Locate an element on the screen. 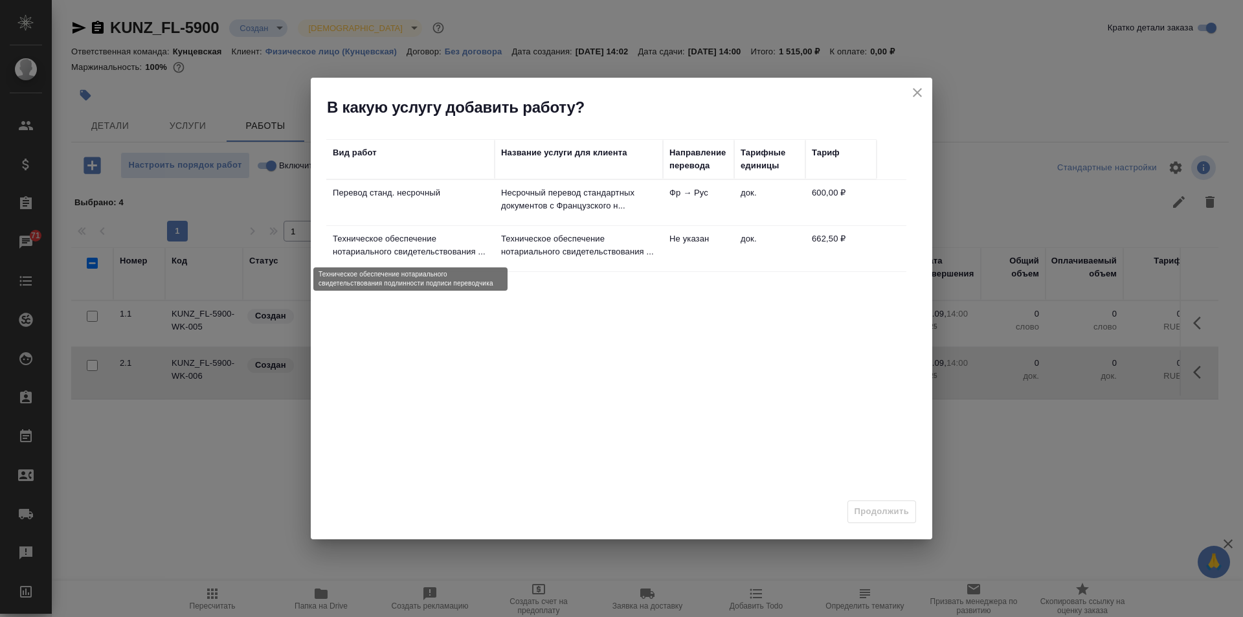  div: Направление перевода is located at coordinates (699, 159).